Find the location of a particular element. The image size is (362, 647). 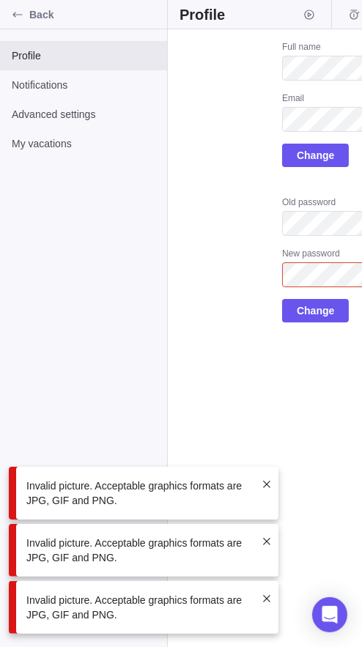

span: Start timer is located at coordinates (309, 15).